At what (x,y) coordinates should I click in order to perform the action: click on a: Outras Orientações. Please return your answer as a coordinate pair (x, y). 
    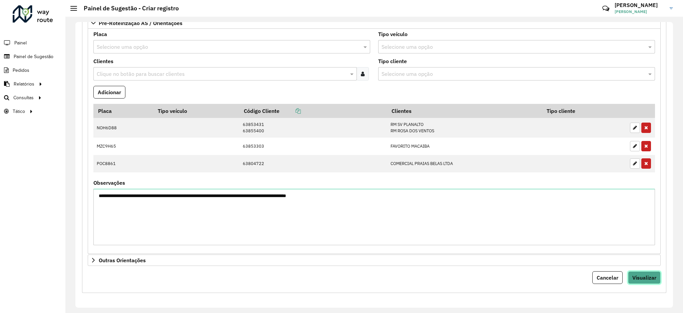
    Looking at the image, I should click on (374, 260).